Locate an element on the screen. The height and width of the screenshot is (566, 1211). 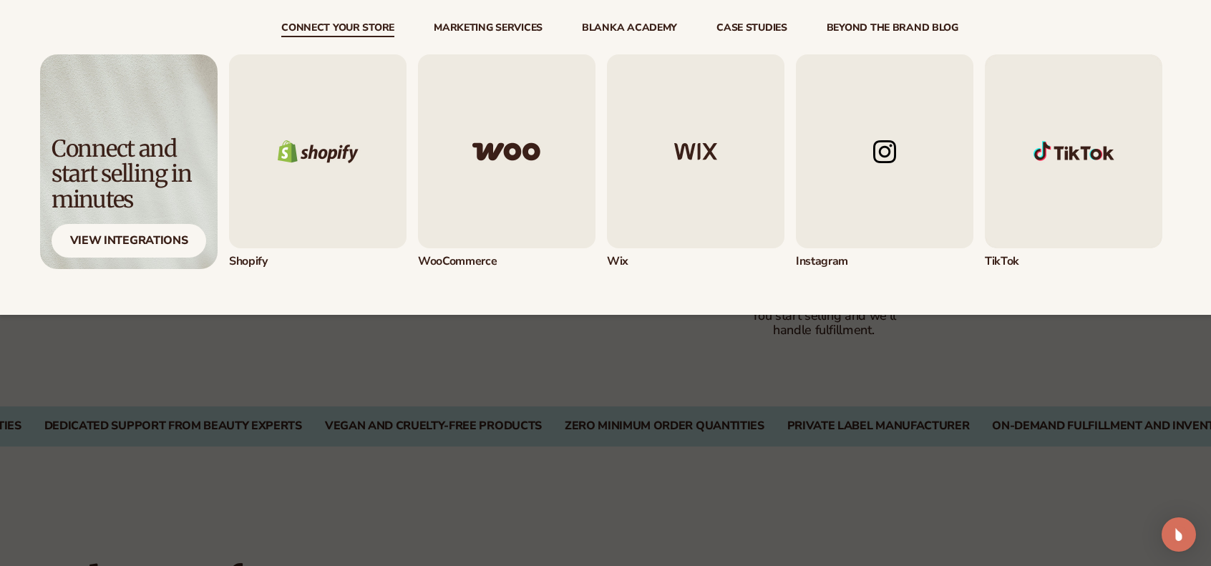
img: Woo commerce logo. is located at coordinates (507, 151).